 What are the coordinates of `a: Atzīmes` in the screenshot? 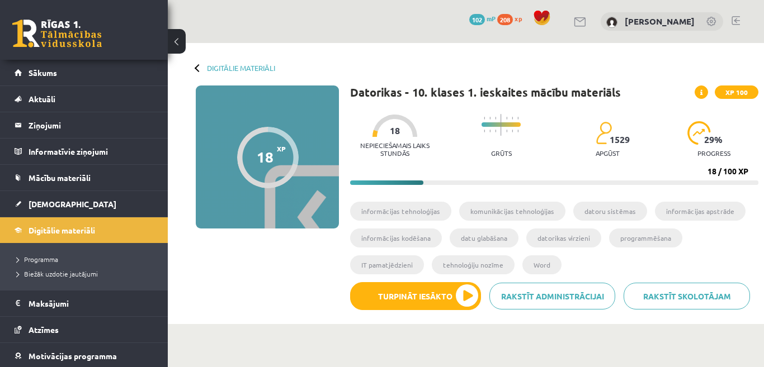 It's located at (84, 330).